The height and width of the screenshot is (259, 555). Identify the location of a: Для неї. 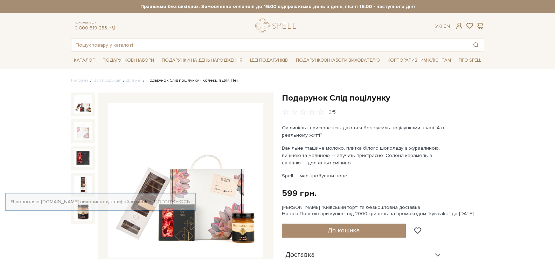
(134, 80).